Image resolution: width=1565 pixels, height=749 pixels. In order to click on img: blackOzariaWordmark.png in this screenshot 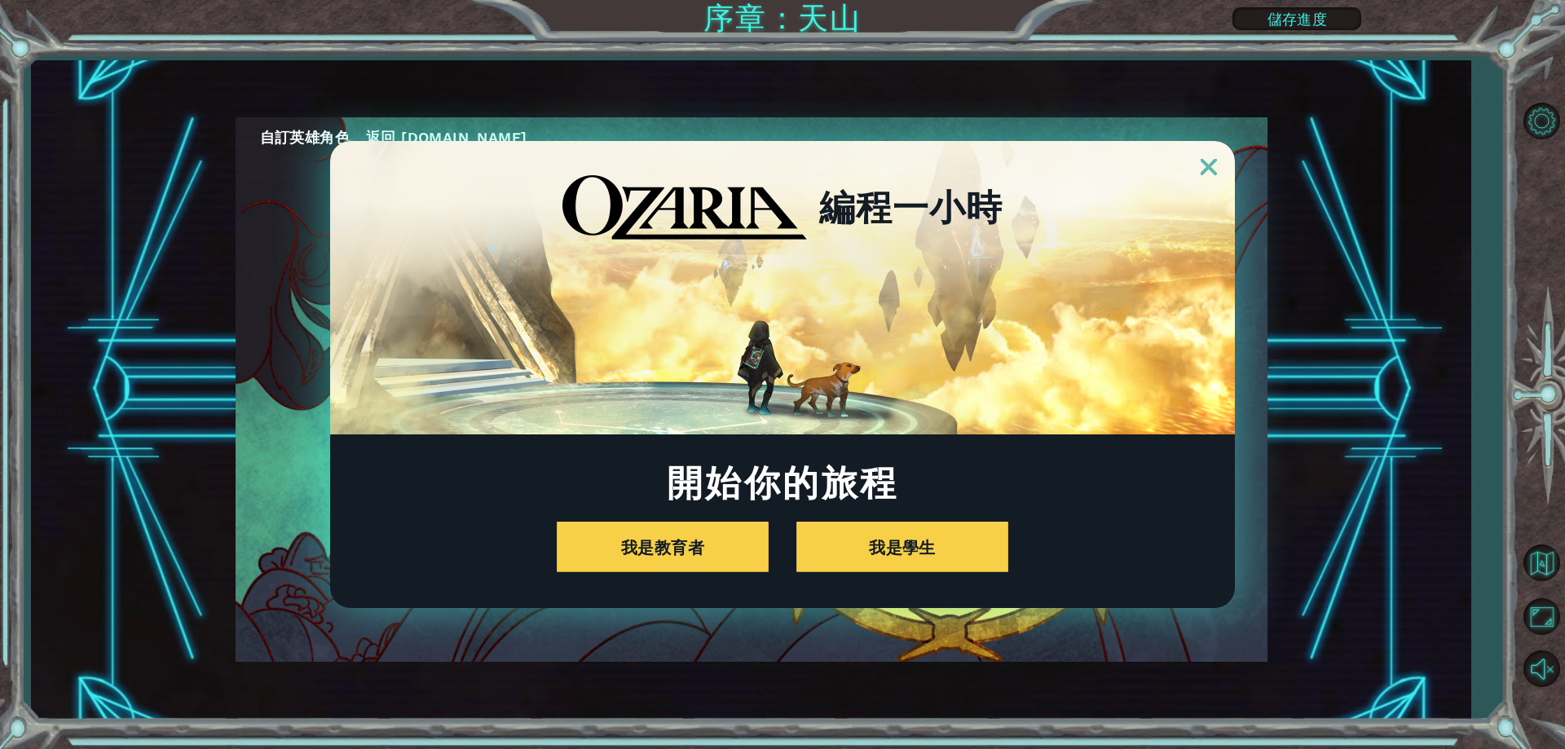, I will do `click(684, 208)`.